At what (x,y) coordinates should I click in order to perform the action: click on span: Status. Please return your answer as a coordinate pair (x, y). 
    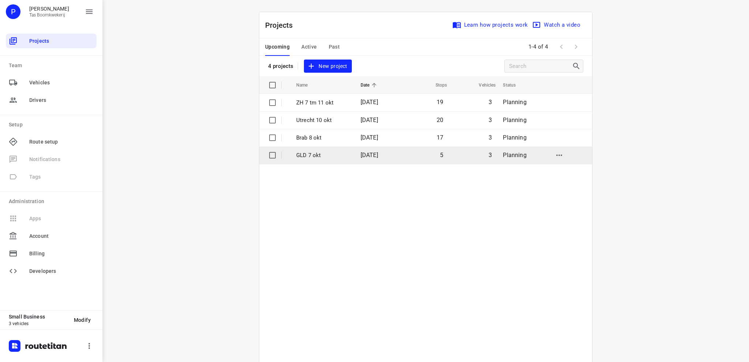
    Looking at the image, I should click on (514, 85).